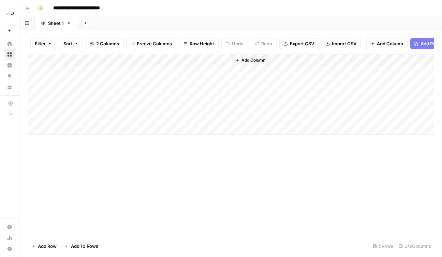  What do you see at coordinates (10, 65) in the screenshot?
I see `a: Insights` at bounding box center [10, 65].